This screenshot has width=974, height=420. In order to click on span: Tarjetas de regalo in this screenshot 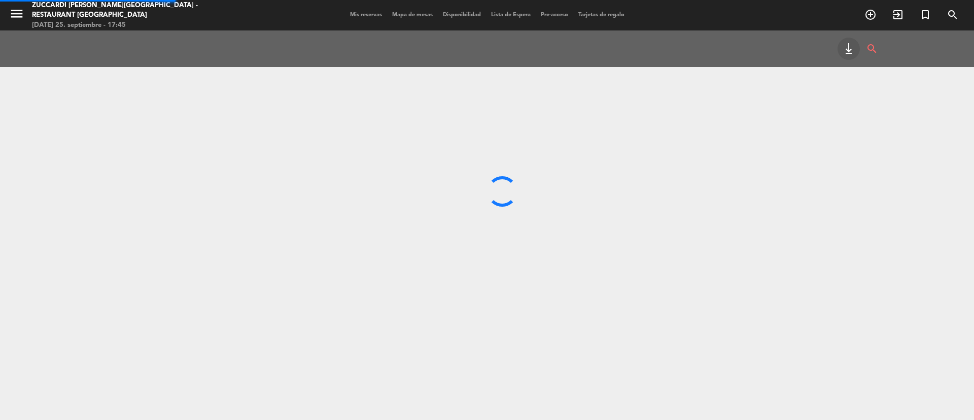, I will do `click(601, 15)`.